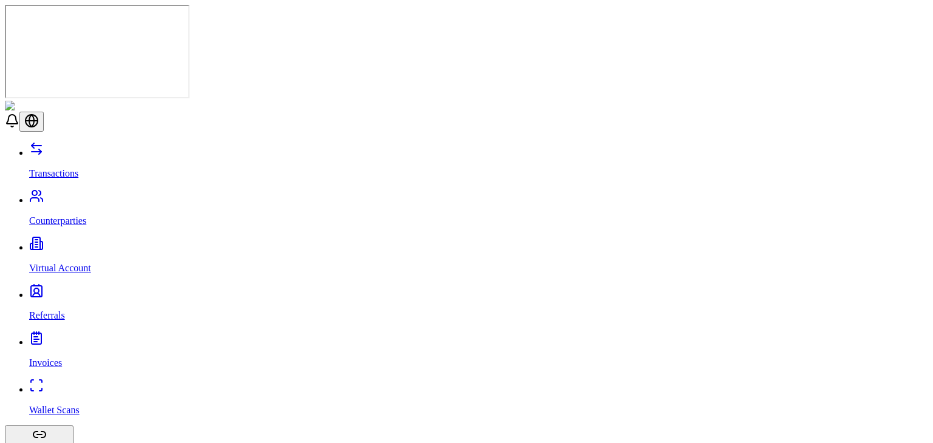 The height and width of the screenshot is (443, 933). What do you see at coordinates (479, 268) in the screenshot?
I see `p: Virtual Account` at bounding box center [479, 268].